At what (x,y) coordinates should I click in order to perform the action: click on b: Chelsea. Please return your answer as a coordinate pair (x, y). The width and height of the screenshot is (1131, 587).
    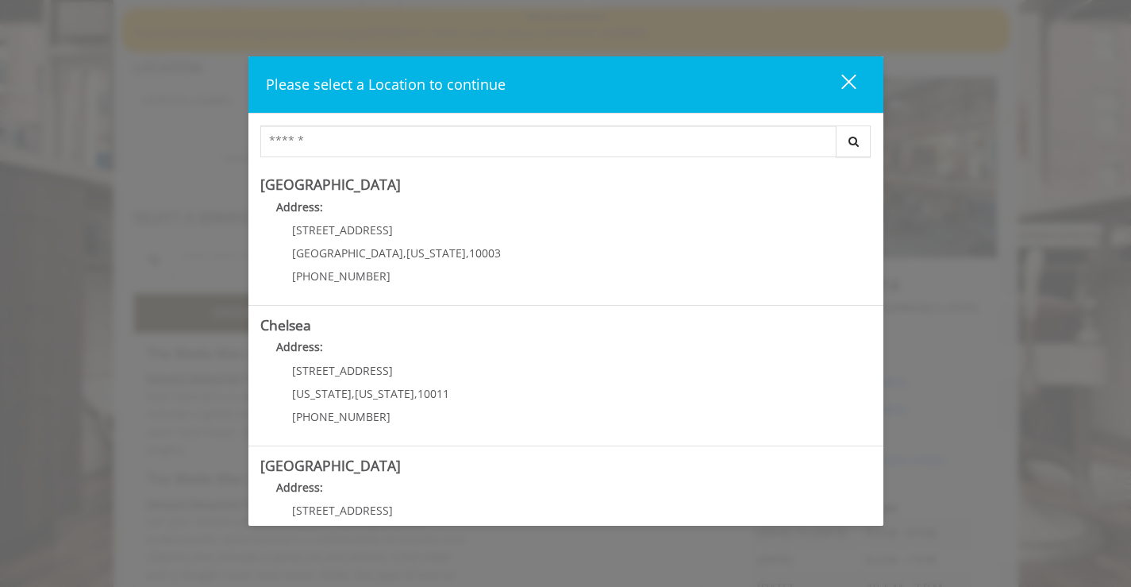
    Looking at the image, I should click on (286, 325).